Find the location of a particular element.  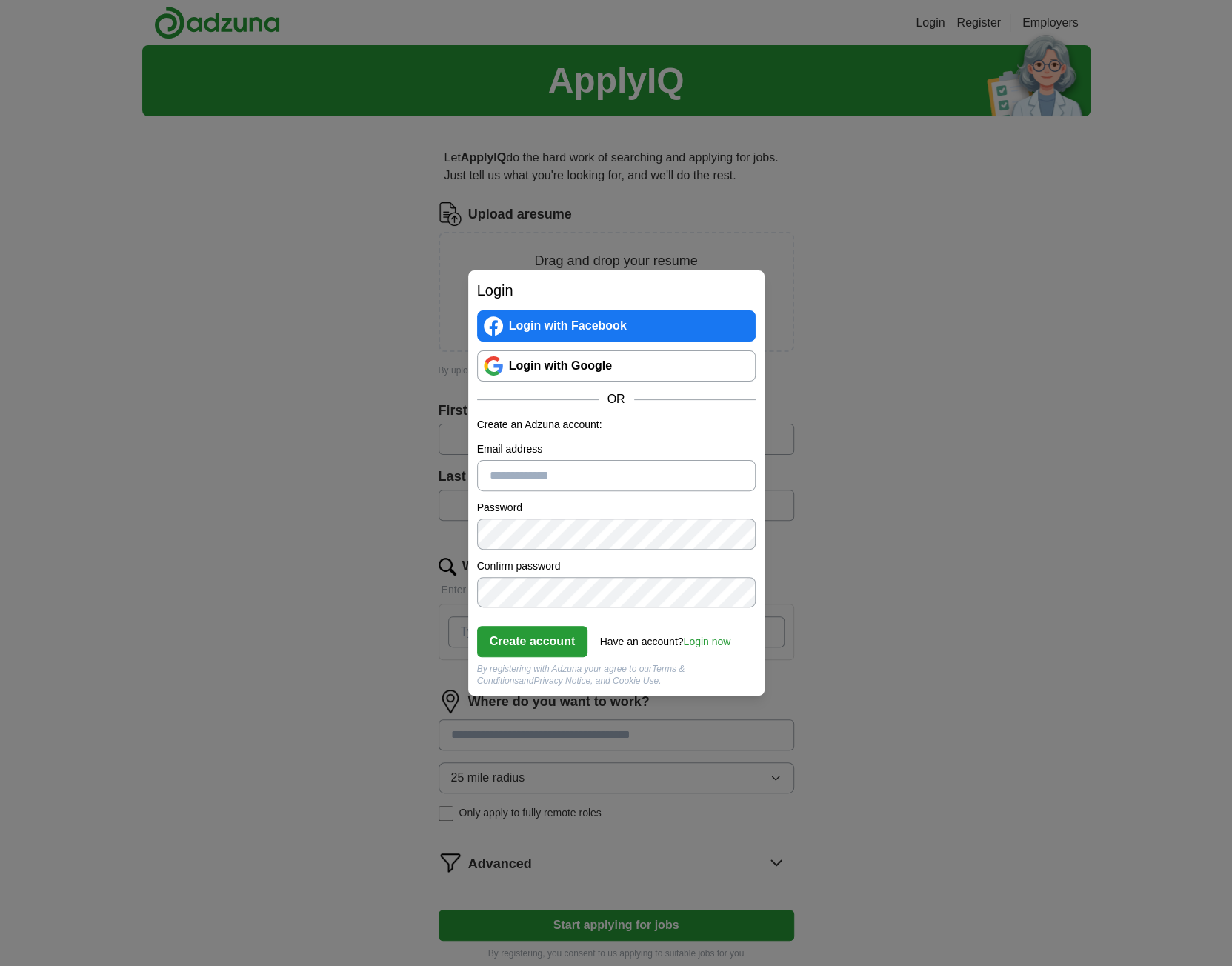

h2: Login is located at coordinates (616, 290).